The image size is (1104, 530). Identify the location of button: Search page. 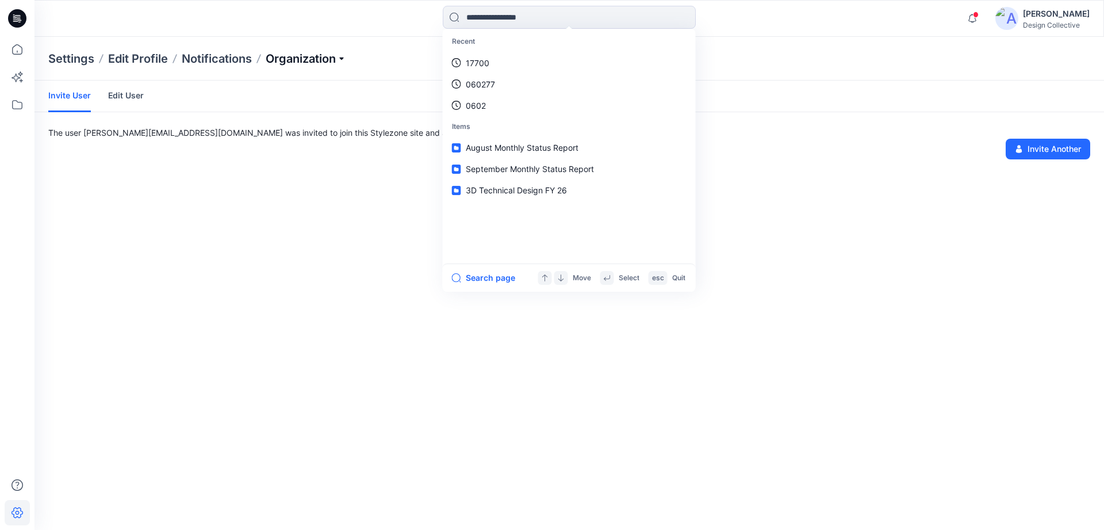
(484, 278).